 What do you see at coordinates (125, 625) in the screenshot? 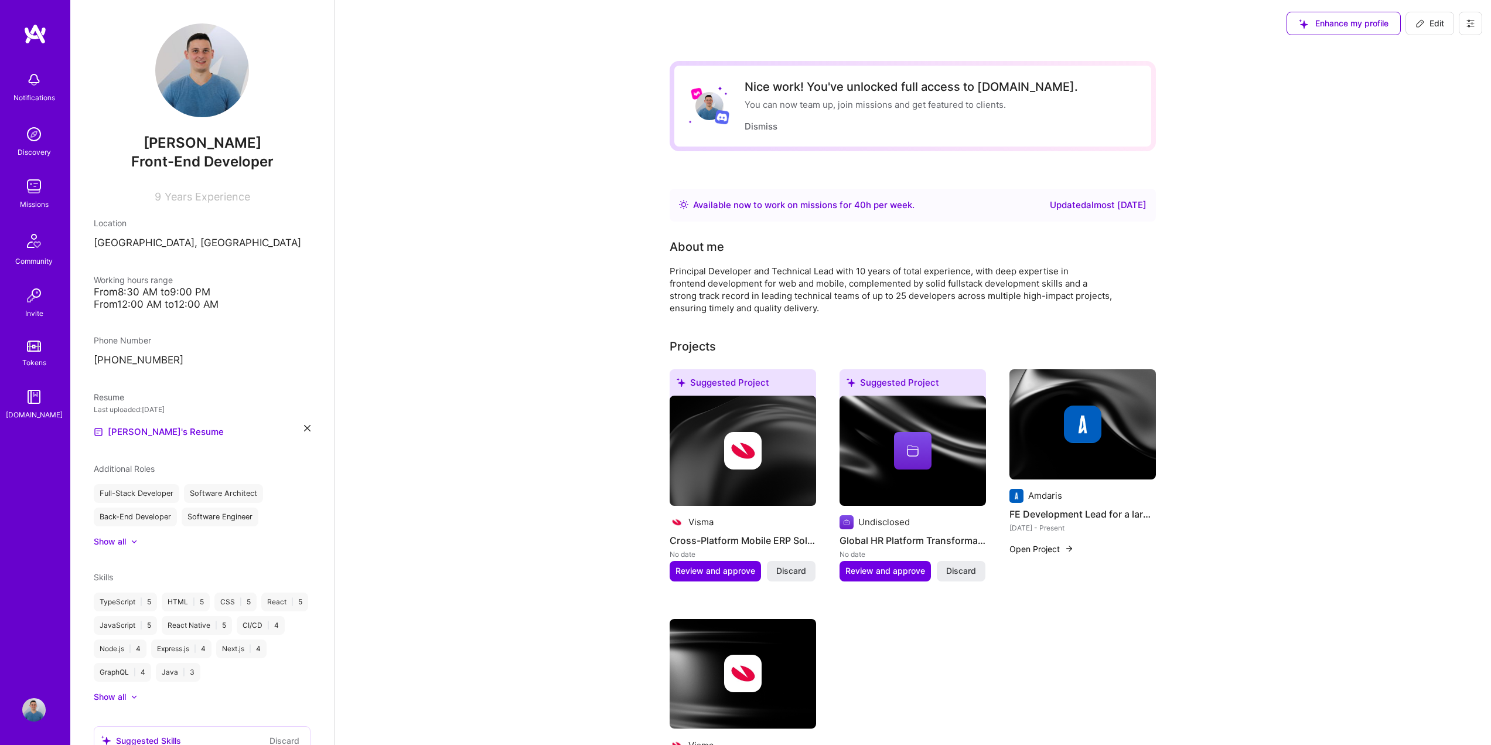
I see `div: JavaScript 5` at bounding box center [125, 625].